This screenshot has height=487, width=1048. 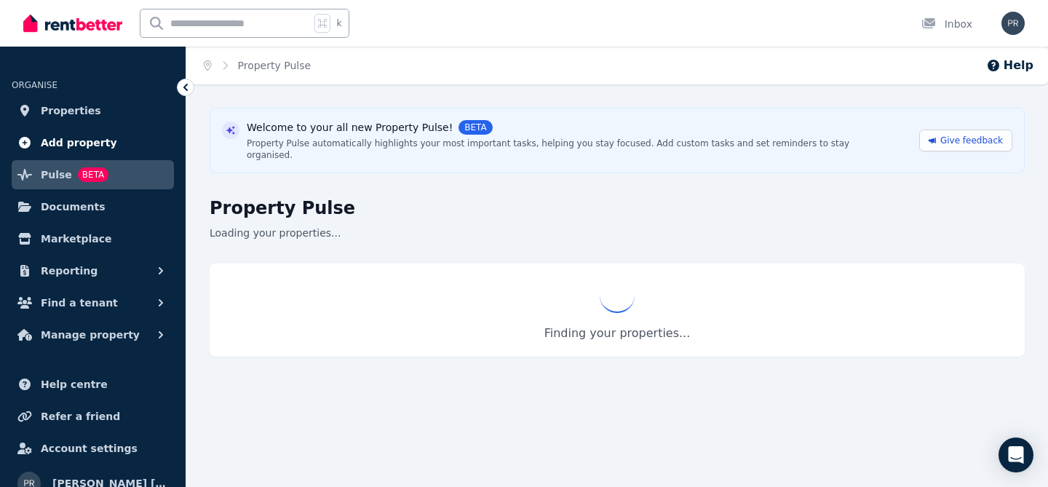 I want to click on a: Account settings, so click(x=92, y=448).